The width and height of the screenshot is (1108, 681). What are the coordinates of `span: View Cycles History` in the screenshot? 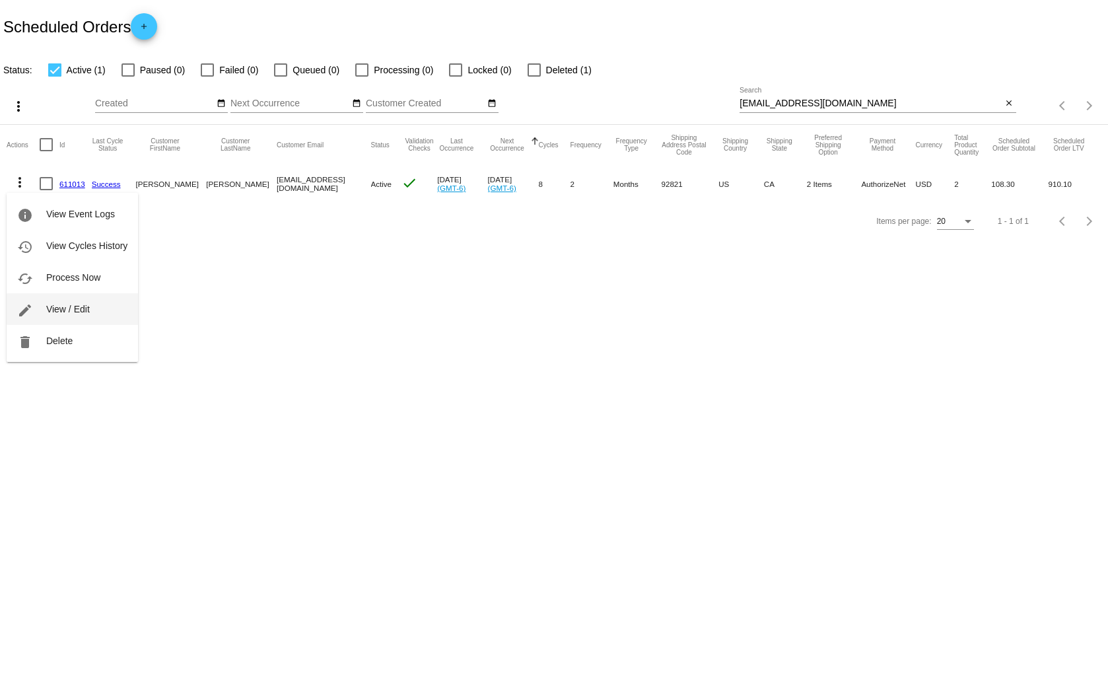 It's located at (87, 246).